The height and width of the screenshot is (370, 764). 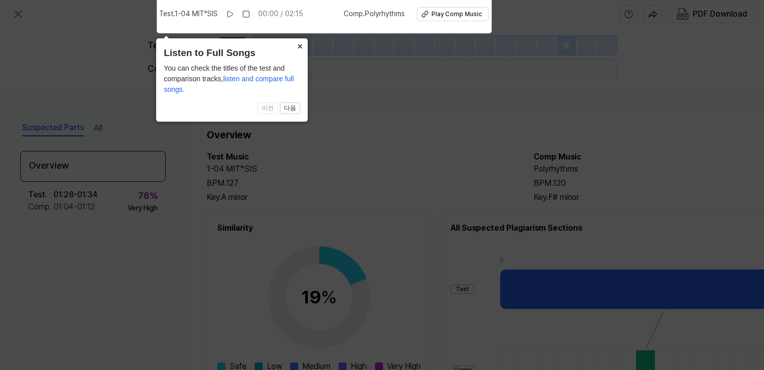 What do you see at coordinates (188, 14) in the screenshot?
I see `span: Test . 1-04 MIT°SIS` at bounding box center [188, 14].